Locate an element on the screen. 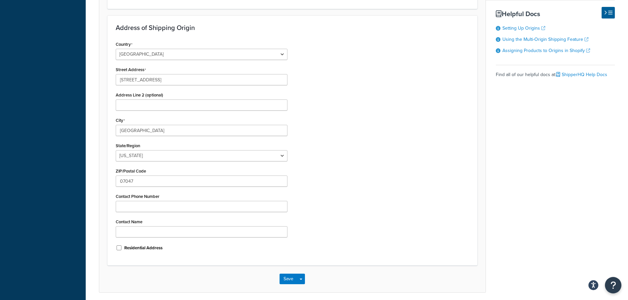  h3: Helpful Docs is located at coordinates (555, 14).